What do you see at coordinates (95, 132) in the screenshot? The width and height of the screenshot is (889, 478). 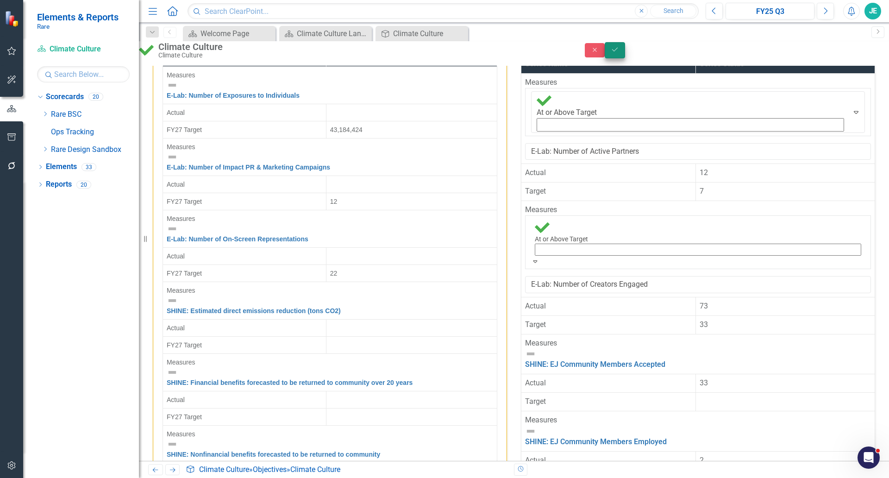 I see `a: Ops Tracking` at bounding box center [95, 132].